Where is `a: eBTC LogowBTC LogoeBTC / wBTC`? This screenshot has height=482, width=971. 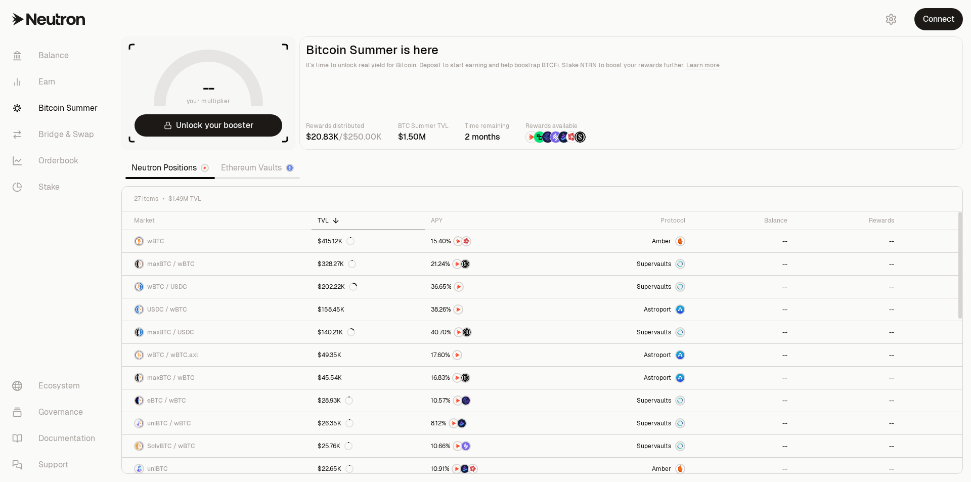
a: eBTC LogowBTC LogoeBTC / wBTC is located at coordinates (217, 401).